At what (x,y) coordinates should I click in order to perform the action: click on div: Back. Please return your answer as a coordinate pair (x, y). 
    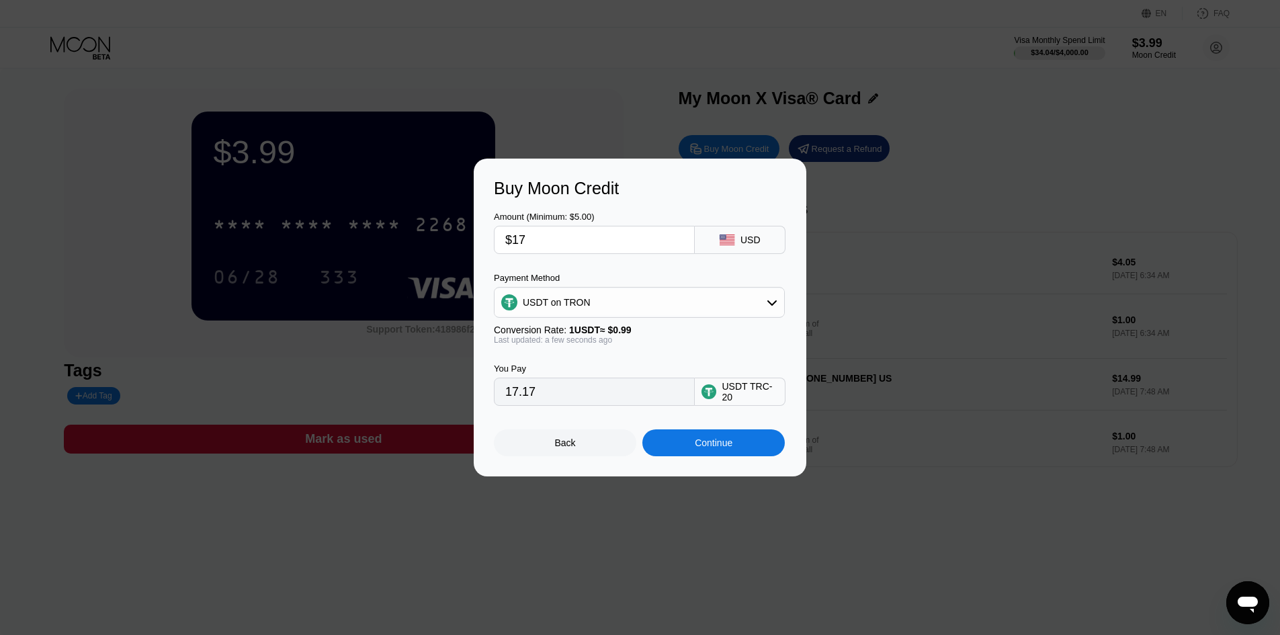
    Looking at the image, I should click on (565, 443).